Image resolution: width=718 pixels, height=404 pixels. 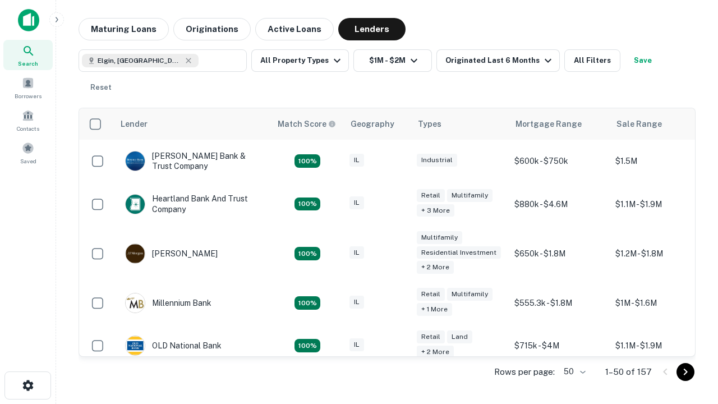 What do you see at coordinates (307, 124) in the screenshot?
I see `div: Capitalize uses an advanced AI algorithm to match your search with the best lender. The match sco...` at bounding box center [307, 124].